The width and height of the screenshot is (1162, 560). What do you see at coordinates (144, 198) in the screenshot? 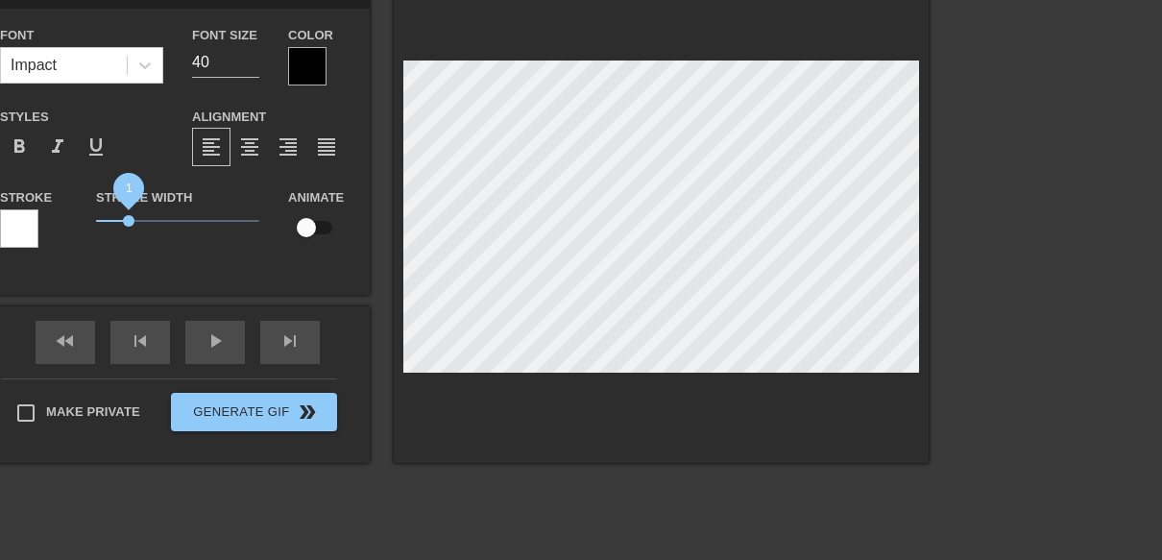
I see `label: Stroke Width` at bounding box center [144, 198].